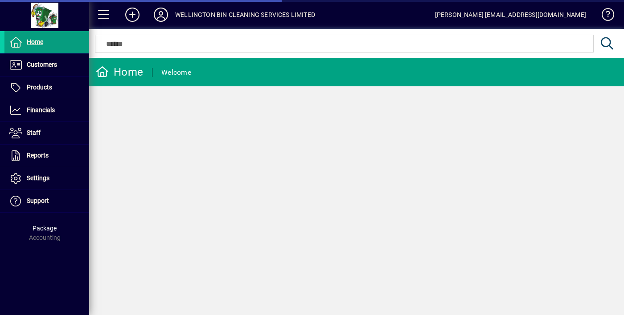  What do you see at coordinates (47, 156) in the screenshot?
I see `a: Reports` at bounding box center [47, 156].